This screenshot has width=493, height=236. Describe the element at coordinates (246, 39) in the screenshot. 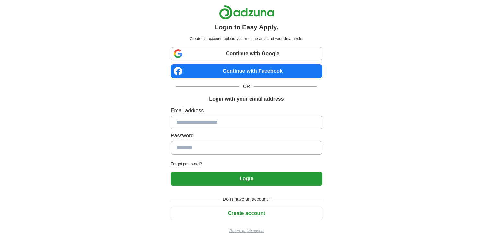

I see `p: Create an account, upload your resume and land your dream role.` at that location.